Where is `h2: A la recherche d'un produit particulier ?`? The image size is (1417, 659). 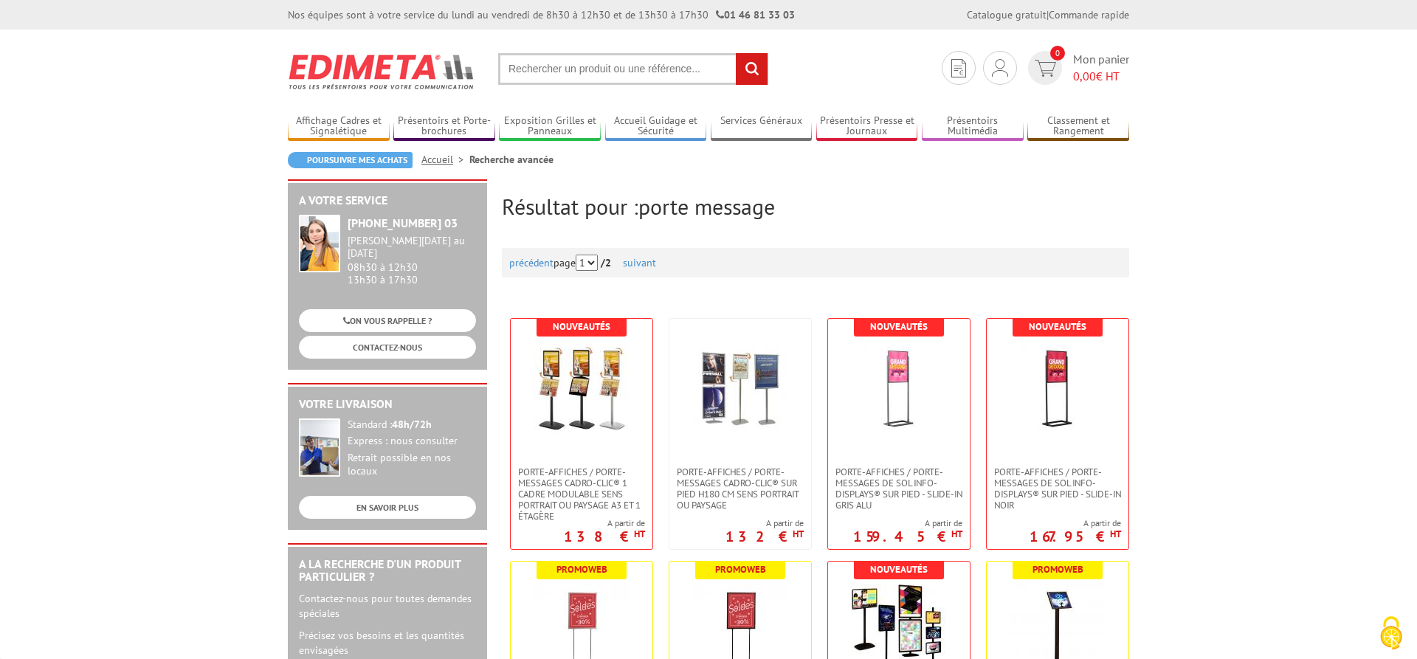
h2: A la recherche d'un produit particulier ? is located at coordinates (387, 570).